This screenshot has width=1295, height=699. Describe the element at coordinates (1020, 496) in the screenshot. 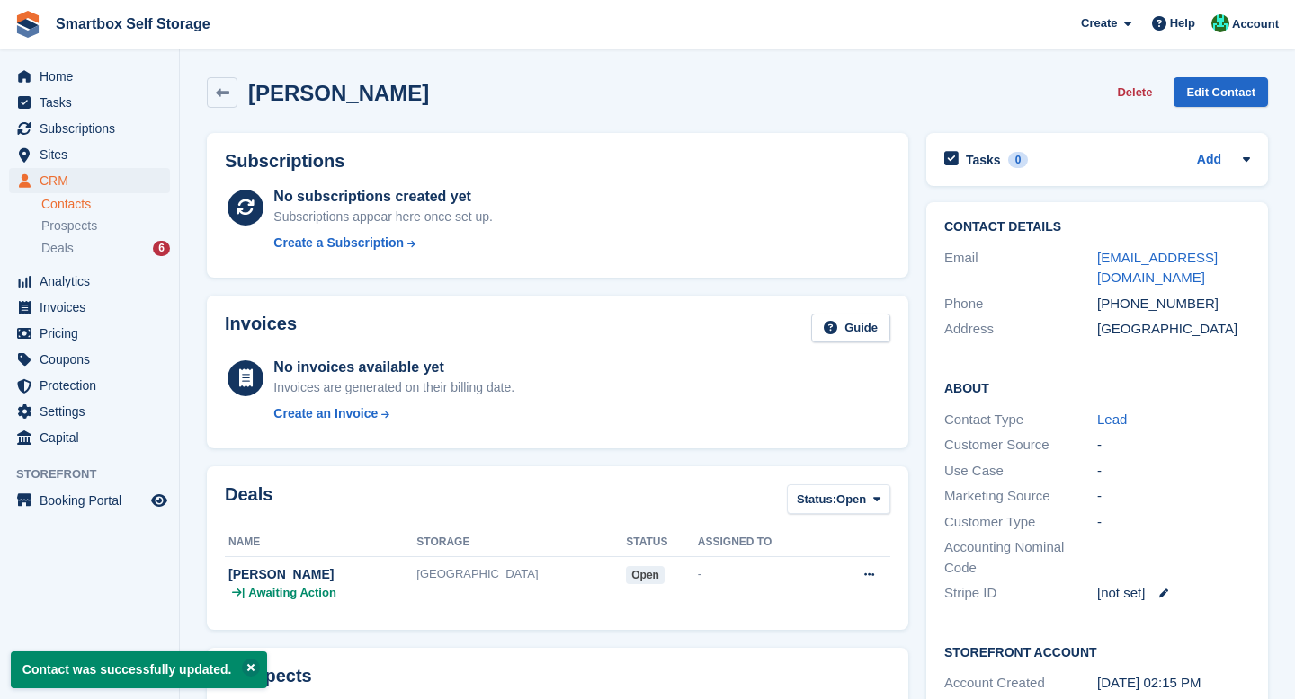

I see `div: Marketing Source` at that location.